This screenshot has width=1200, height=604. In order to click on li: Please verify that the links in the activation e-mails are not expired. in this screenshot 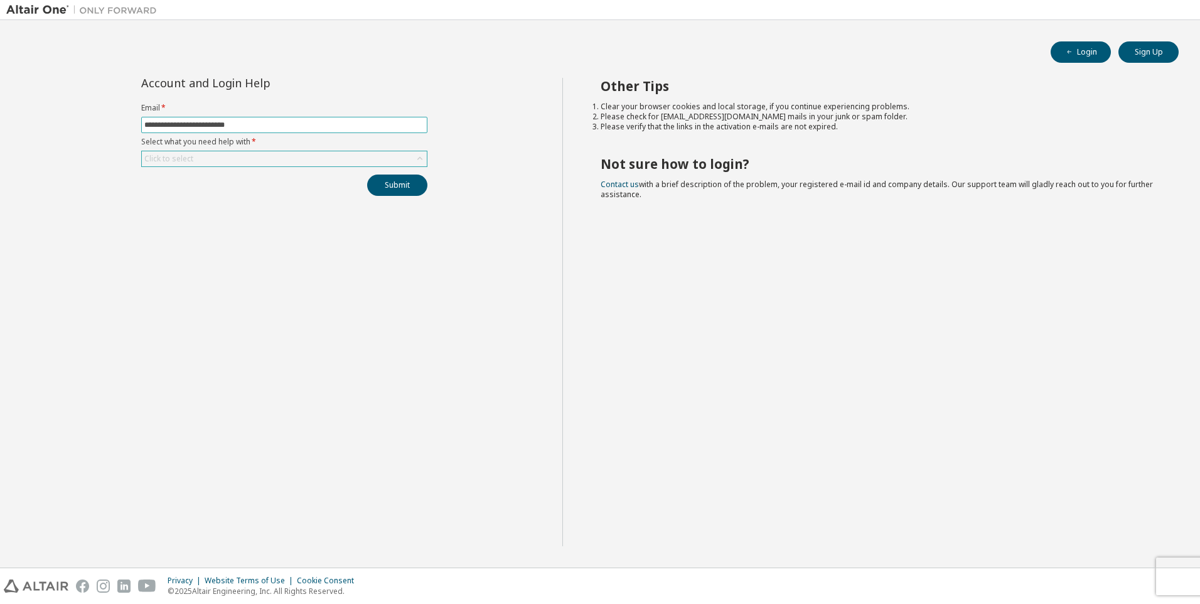, I will do `click(879, 127)`.